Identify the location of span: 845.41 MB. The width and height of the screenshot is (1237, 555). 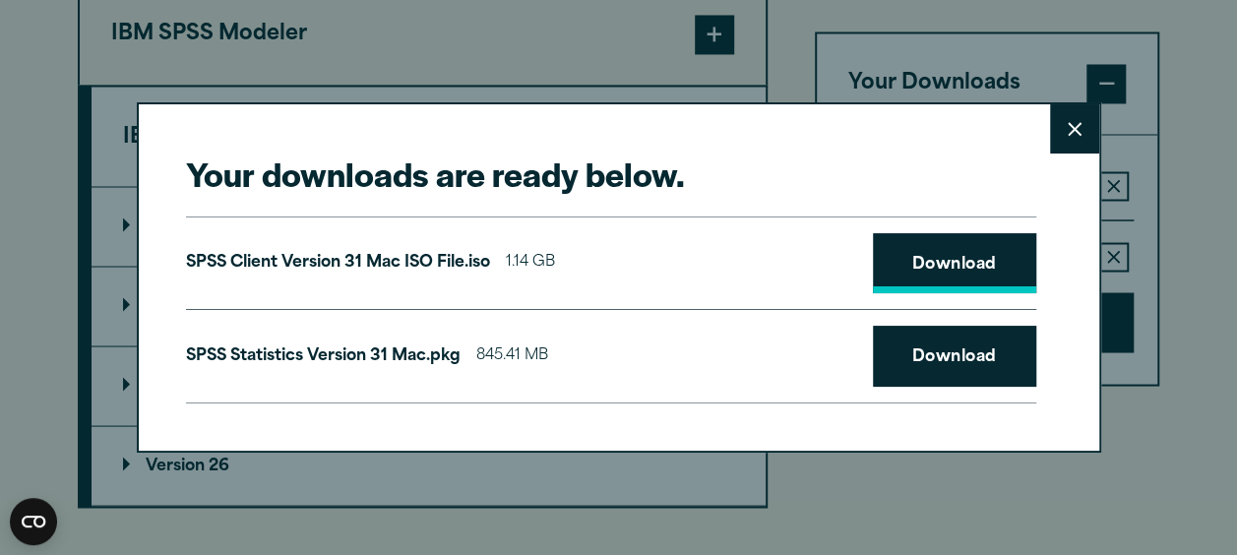
(512, 356).